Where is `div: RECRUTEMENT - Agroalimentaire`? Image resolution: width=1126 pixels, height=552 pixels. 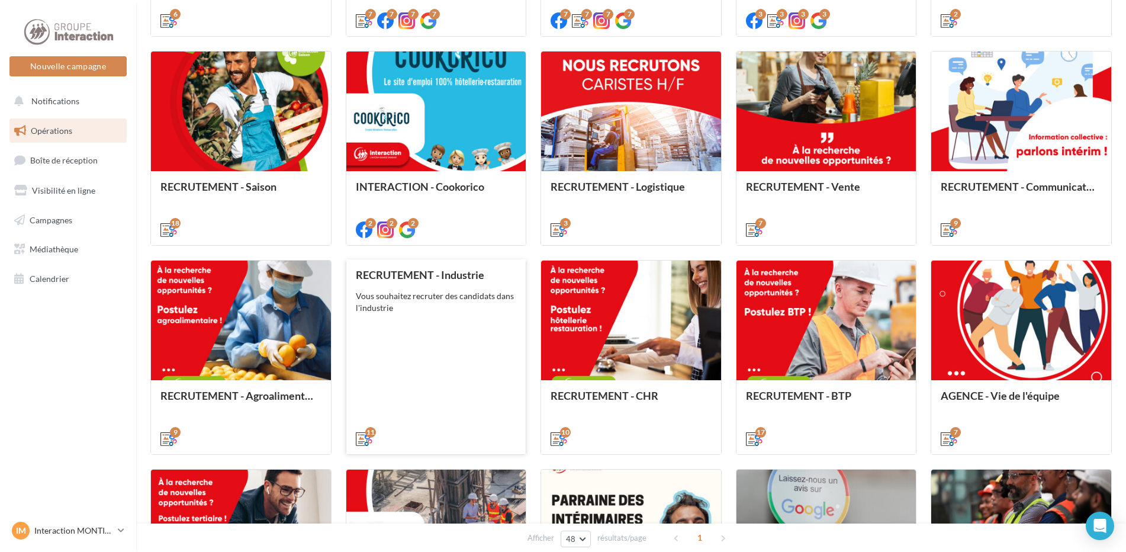
div: RECRUTEMENT - Agroalimentaire is located at coordinates (241, 401).